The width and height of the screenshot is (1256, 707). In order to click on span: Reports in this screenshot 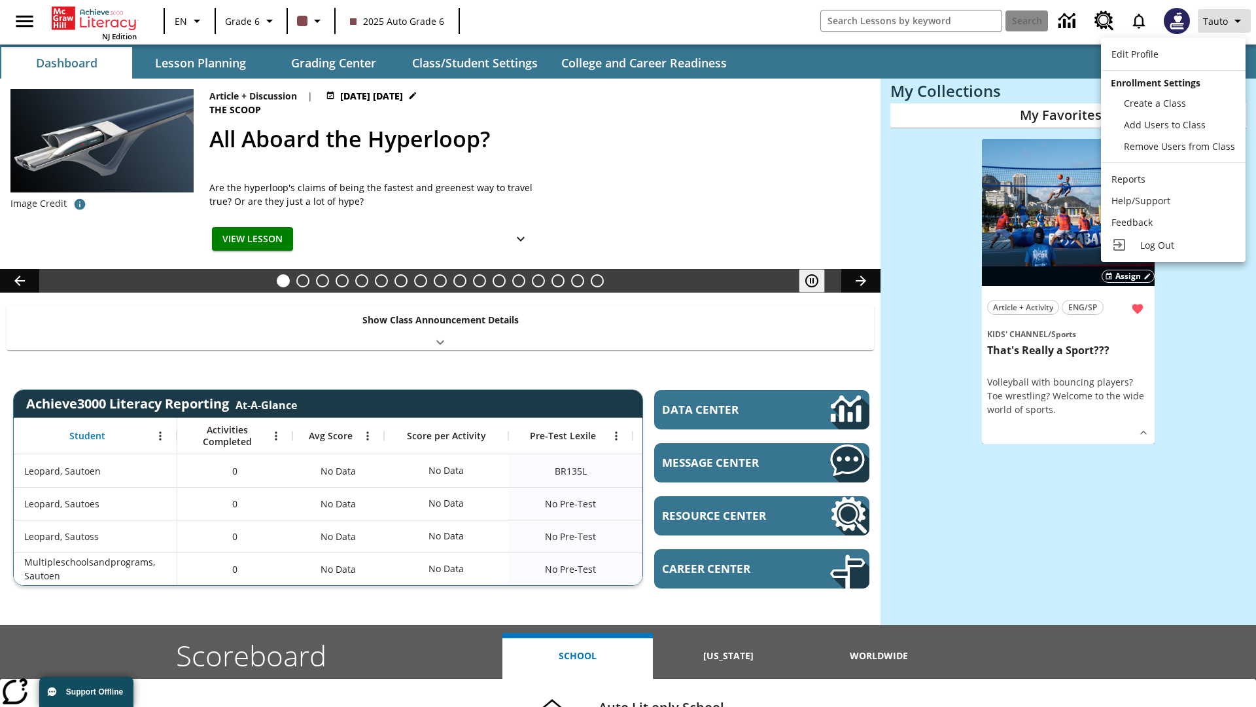, I will do `click(1129, 179)`.